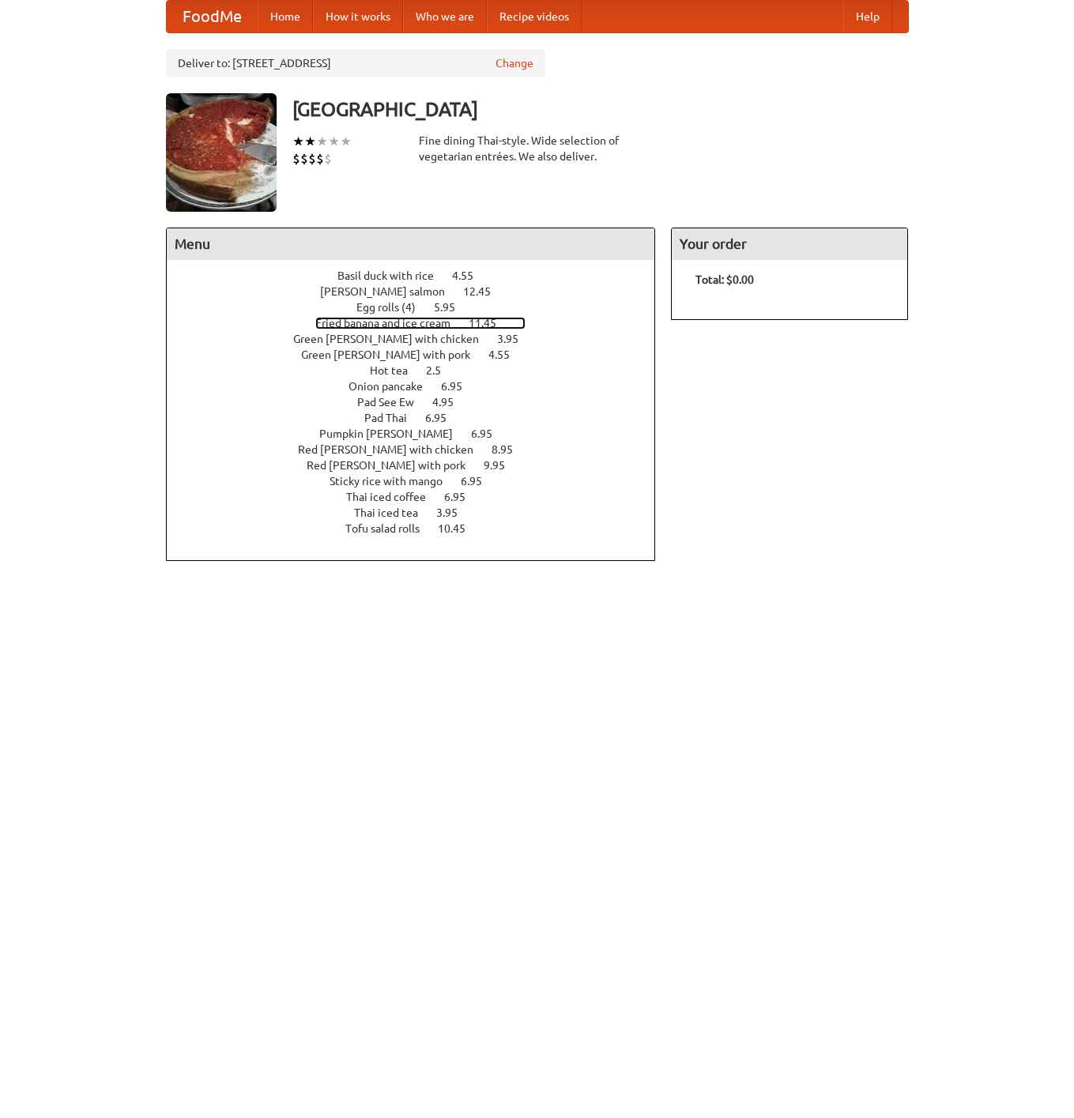  I want to click on span: Hot tea, so click(397, 370).